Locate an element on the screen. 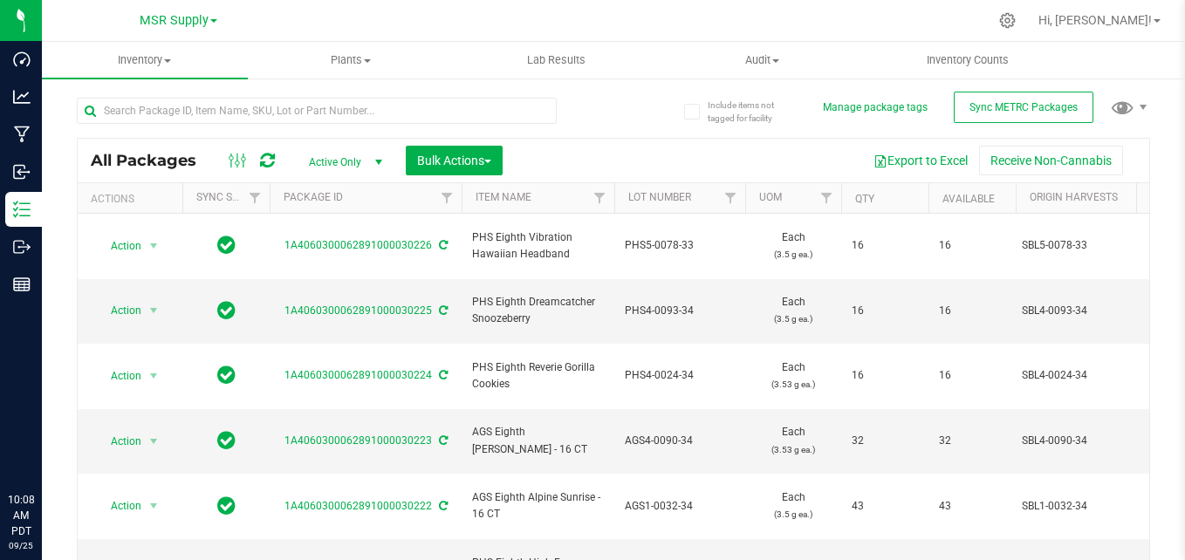 Image resolution: width=1185 pixels, height=560 pixels. div: Actions is located at coordinates (133, 199).